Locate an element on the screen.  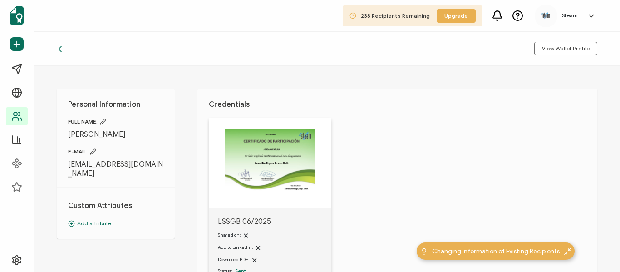
span: LSSGB 06/2025 is located at coordinates (270, 221).